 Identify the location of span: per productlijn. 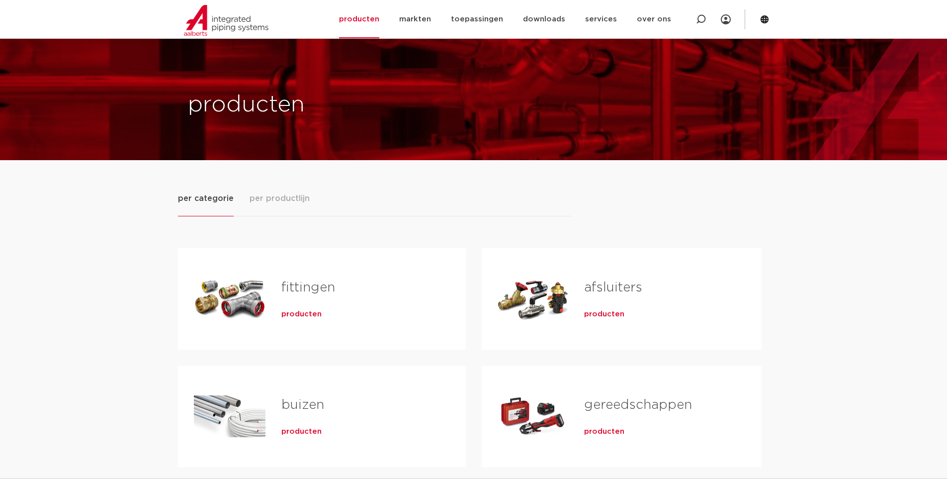
(279, 198).